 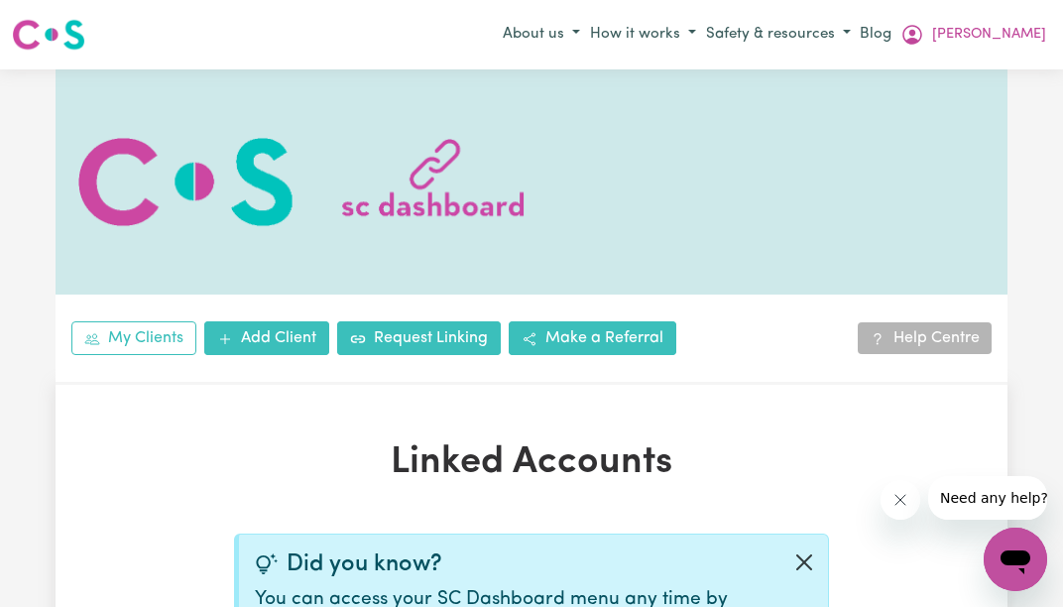 I want to click on a: Make a Referral, so click(x=592, y=338).